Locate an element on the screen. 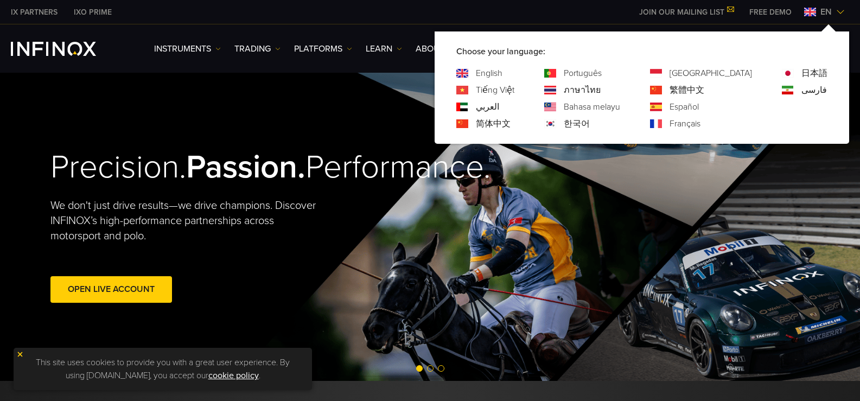  strong: Passion. is located at coordinates (246, 167).